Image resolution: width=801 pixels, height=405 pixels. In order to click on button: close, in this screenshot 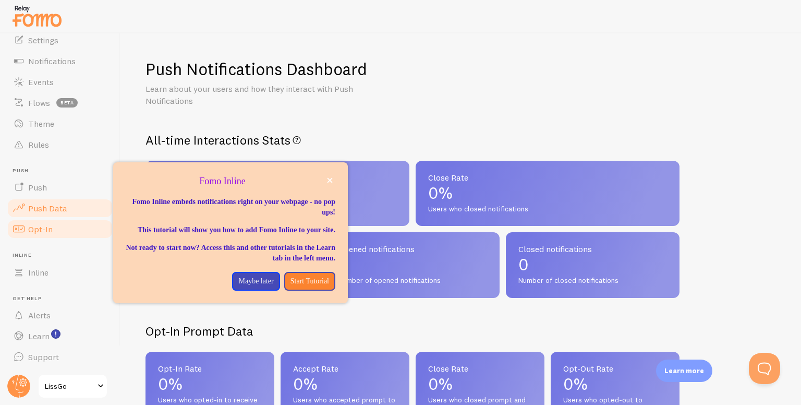, I will do `click(329, 180)`.